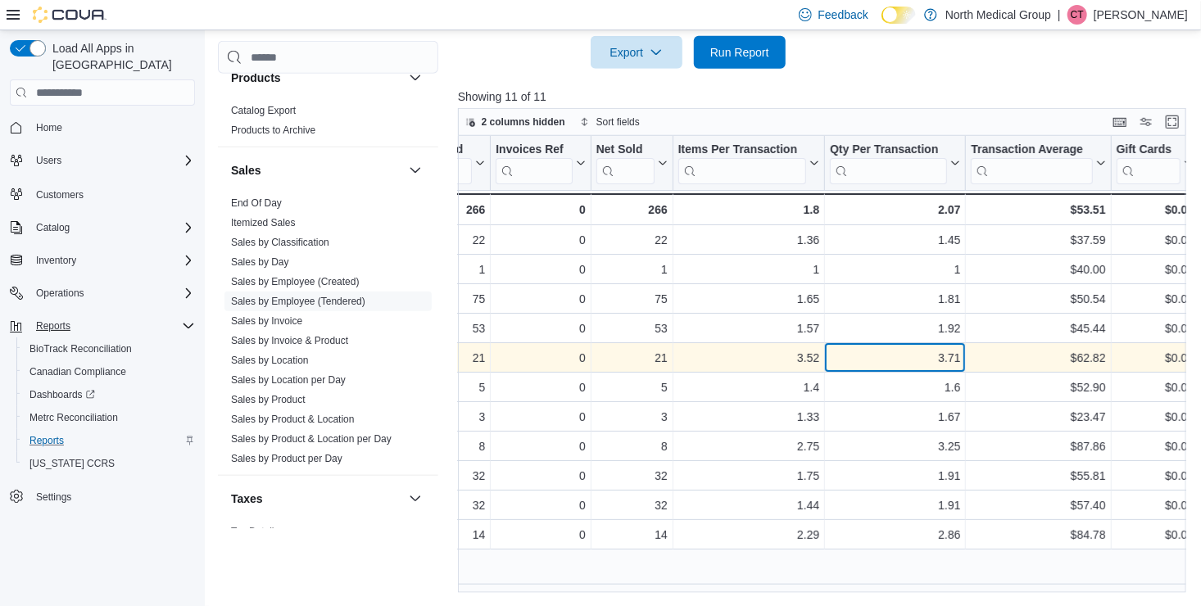 The width and height of the screenshot is (1201, 606). I want to click on button: Catalog, so click(102, 228).